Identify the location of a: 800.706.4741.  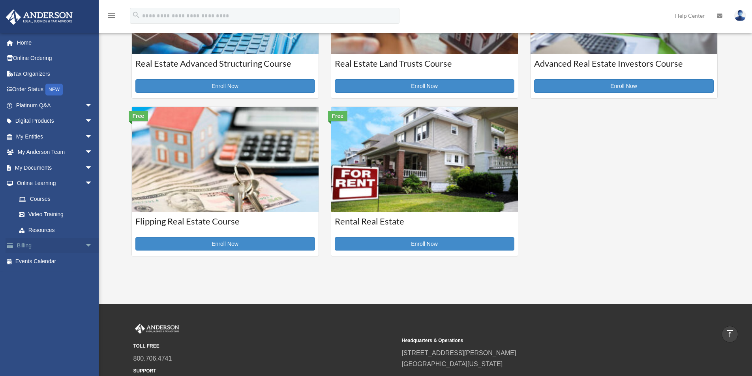
(153, 358).